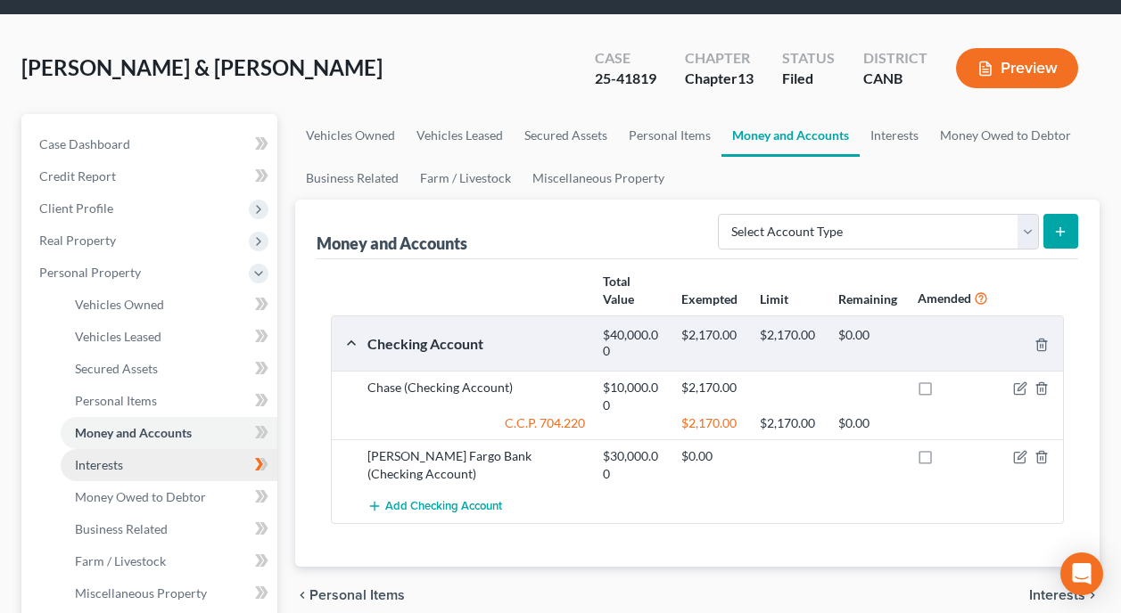  I want to click on div: Filed, so click(808, 78).